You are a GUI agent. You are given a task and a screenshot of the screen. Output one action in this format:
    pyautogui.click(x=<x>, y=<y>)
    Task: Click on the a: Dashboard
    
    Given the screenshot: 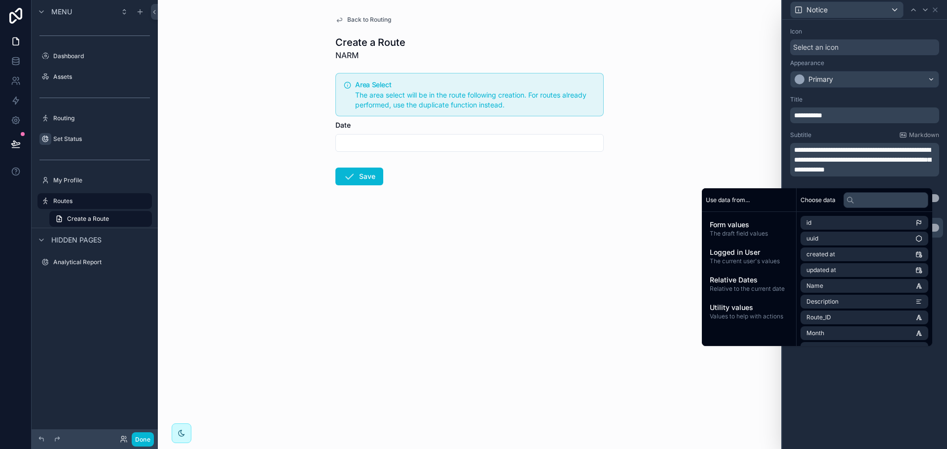 What is the action you would take?
    pyautogui.click(x=95, y=56)
    